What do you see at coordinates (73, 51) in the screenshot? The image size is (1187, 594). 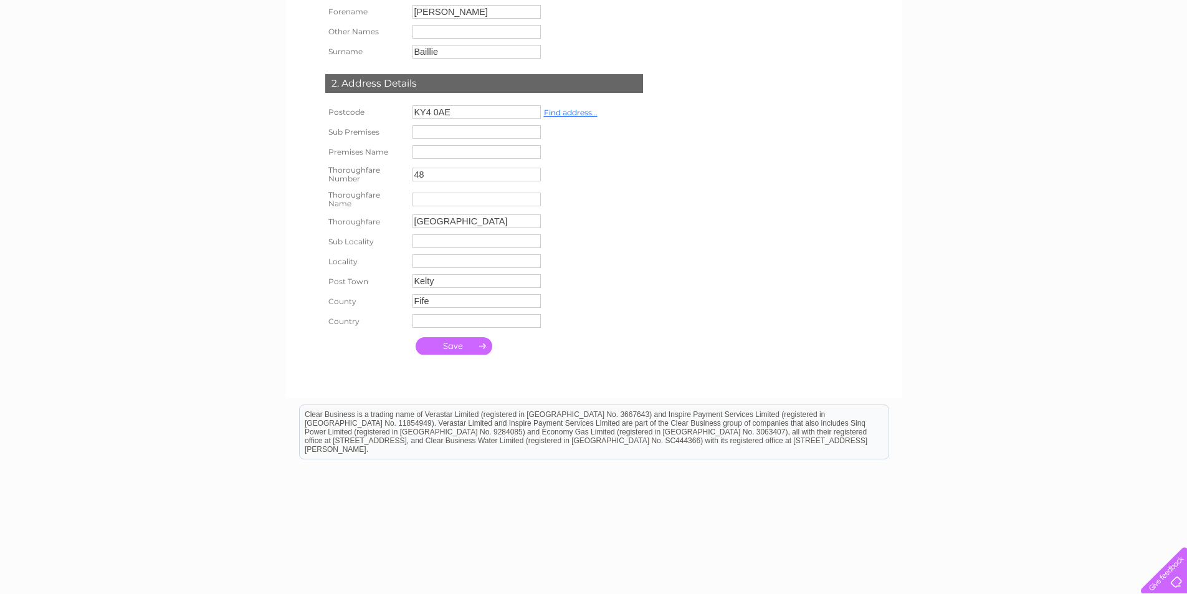 I see `img: logo.png` at bounding box center [73, 51].